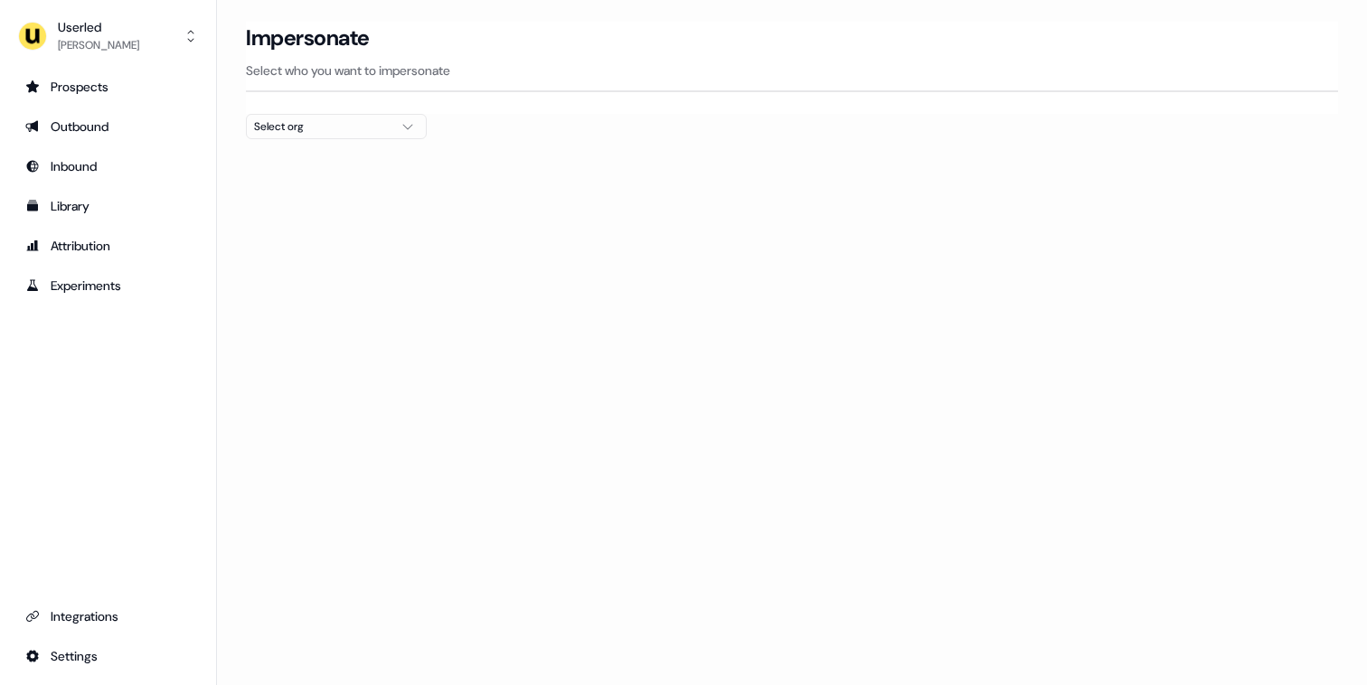  What do you see at coordinates (108, 87) in the screenshot?
I see `a: Go to prospects` at bounding box center [108, 87].